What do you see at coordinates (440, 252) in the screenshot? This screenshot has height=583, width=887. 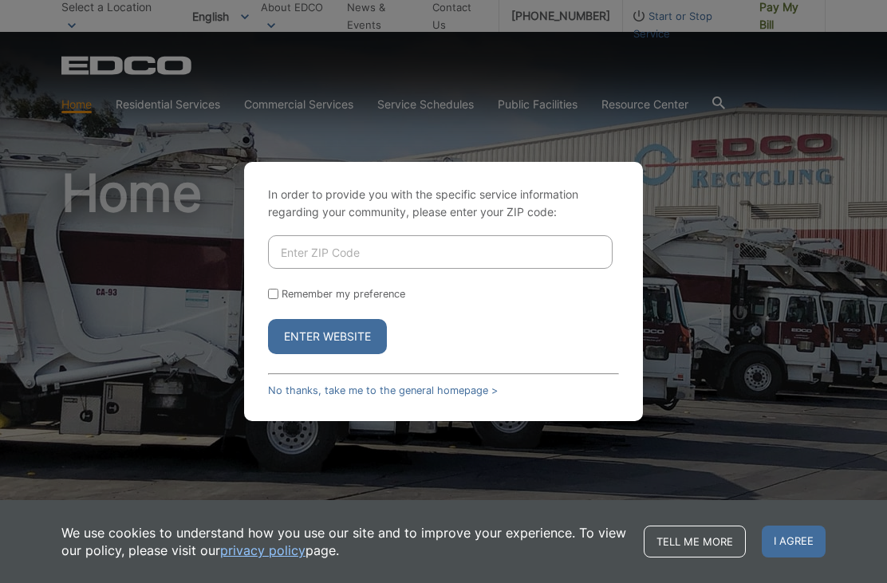 I see `input: Enter ZIP Code` at bounding box center [440, 252].